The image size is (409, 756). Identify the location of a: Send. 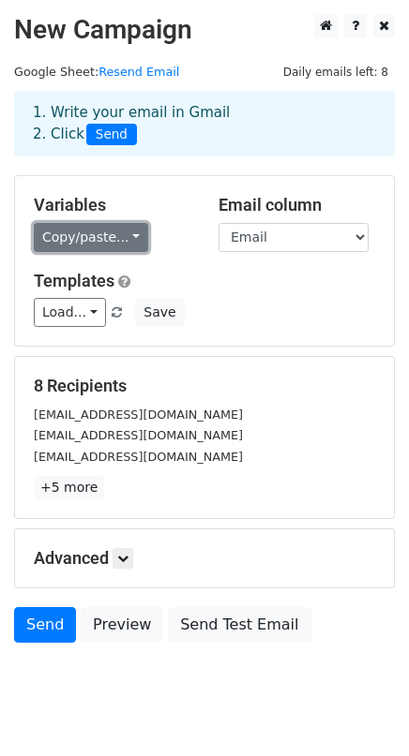
(45, 625).